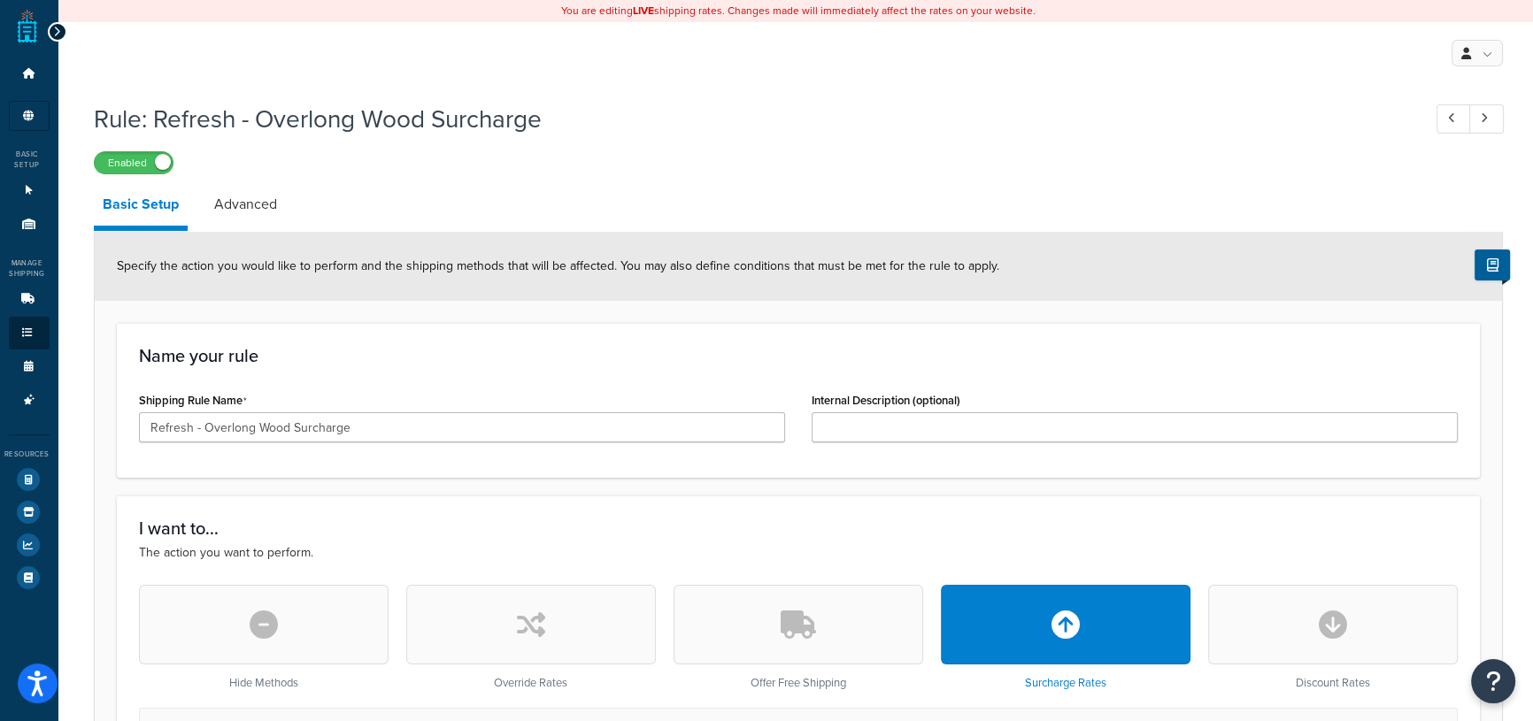 This screenshot has width=1533, height=721. I want to click on a: Advanced, so click(245, 204).